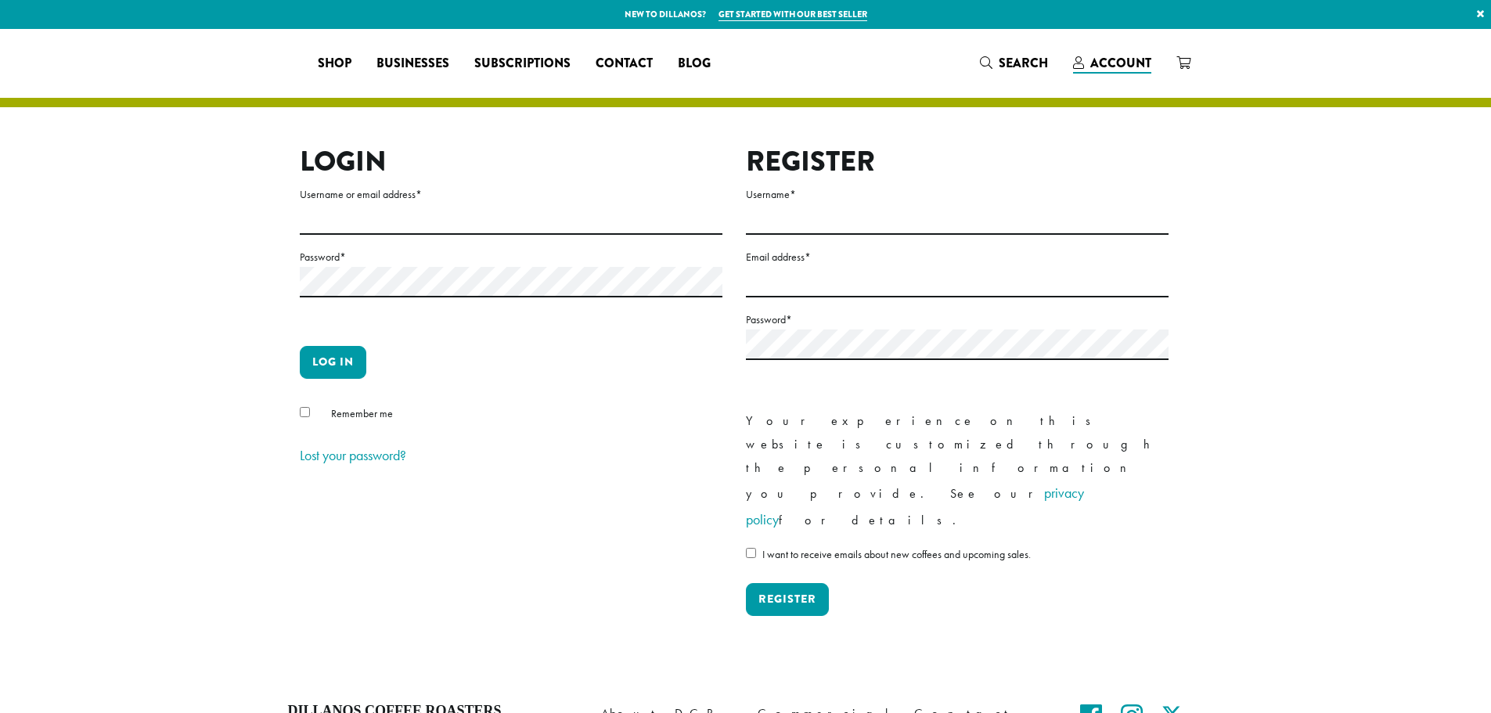  Describe the element at coordinates (694, 63) in the screenshot. I see `span: Blog` at that location.